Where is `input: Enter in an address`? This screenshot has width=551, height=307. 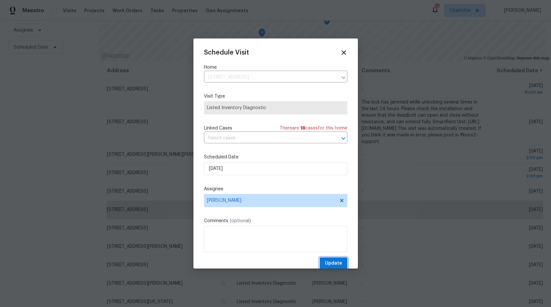
input: Enter in an address is located at coordinates (271, 77).